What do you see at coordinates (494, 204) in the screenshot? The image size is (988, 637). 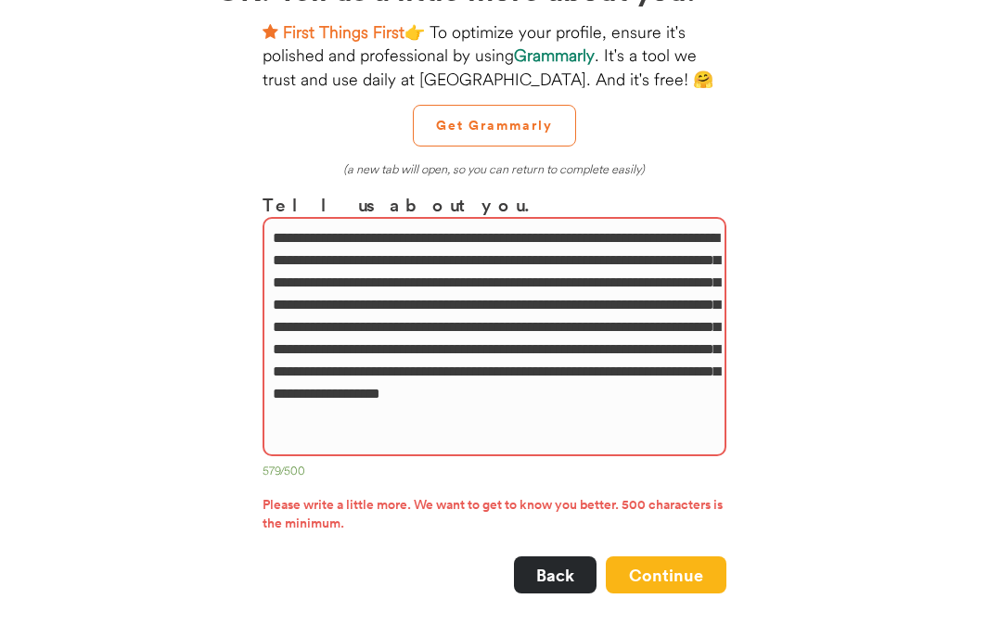 I see `h3: Tell us about you.` at bounding box center [494, 204].